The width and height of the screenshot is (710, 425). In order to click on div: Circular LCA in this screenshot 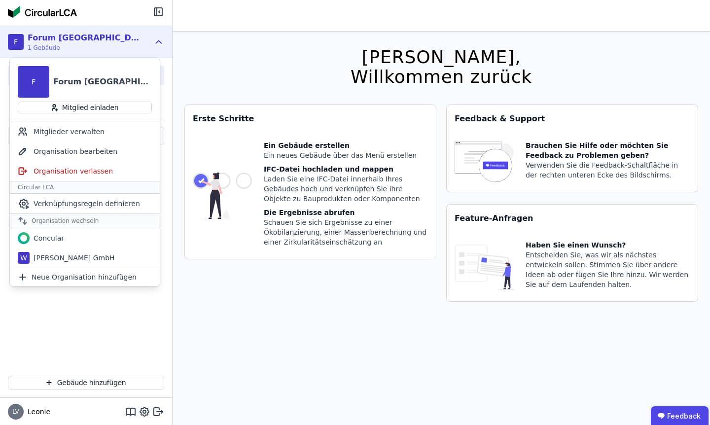, I will do `click(85, 187)`.